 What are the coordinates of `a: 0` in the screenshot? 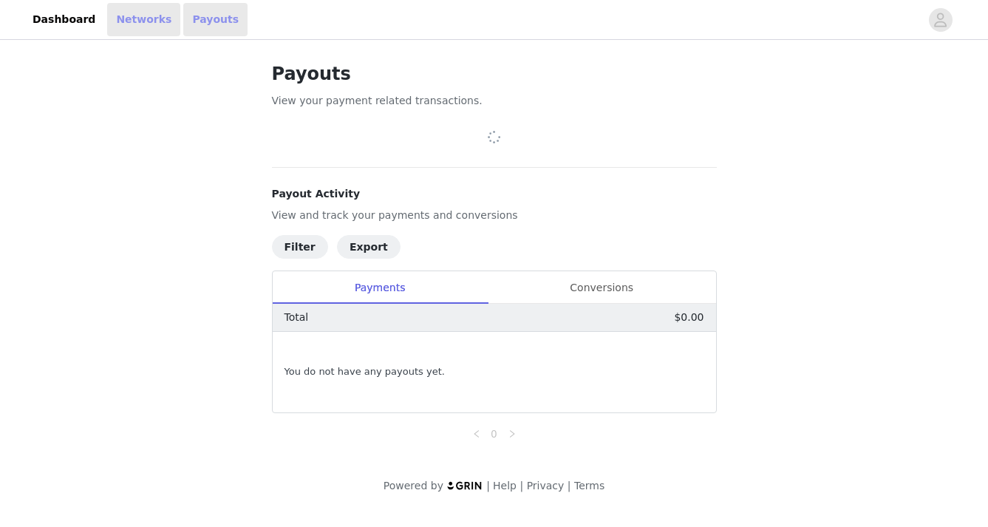 It's located at (494, 434).